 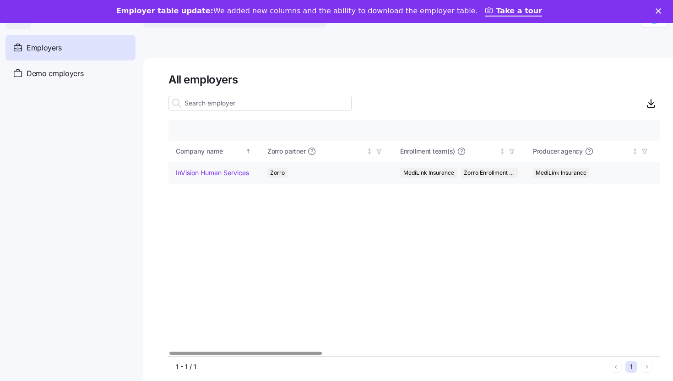 What do you see at coordinates (514, 11) in the screenshot?
I see `a: Take a tour` at bounding box center [514, 11].